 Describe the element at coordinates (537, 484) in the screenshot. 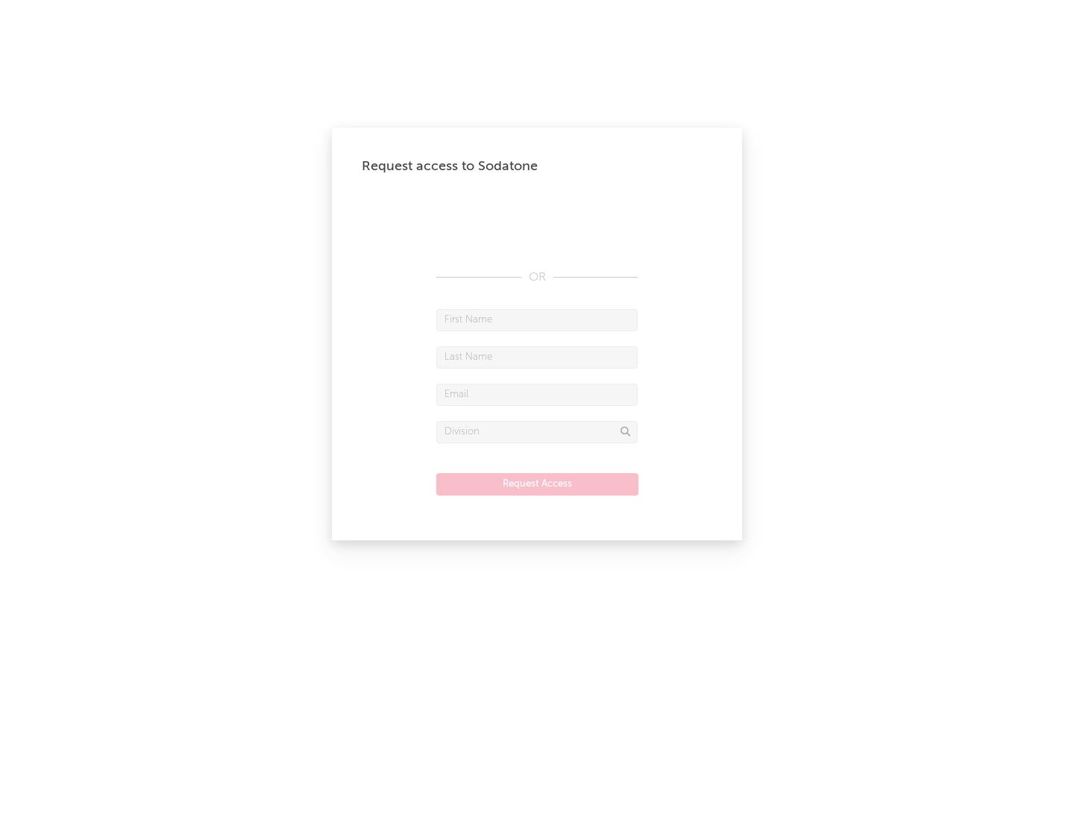

I see `button: Request Access` at that location.